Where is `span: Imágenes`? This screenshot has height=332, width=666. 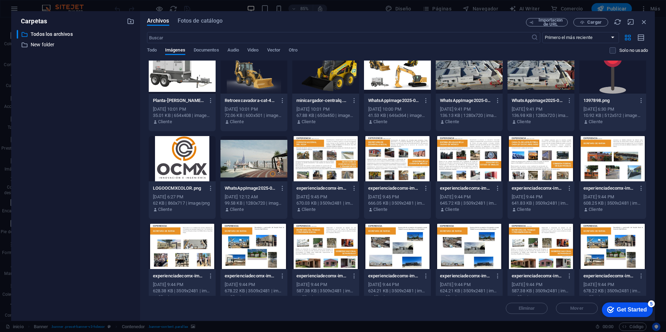 span: Imágenes is located at coordinates (175, 51).